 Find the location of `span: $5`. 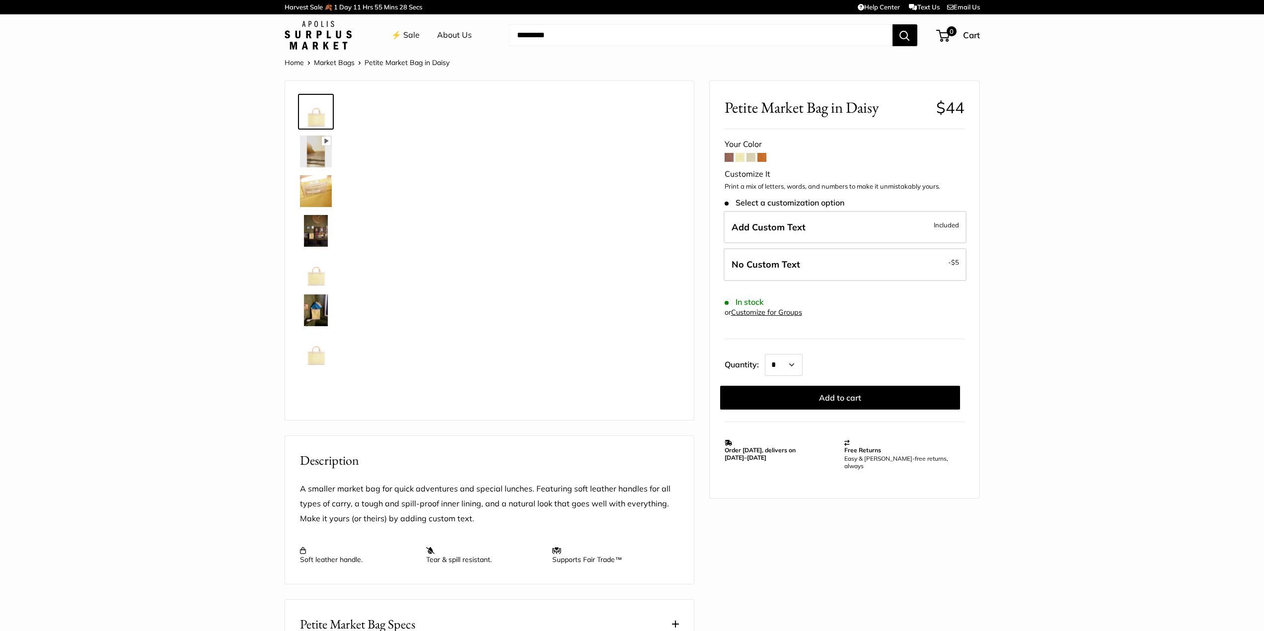

span: $5 is located at coordinates (955, 262).